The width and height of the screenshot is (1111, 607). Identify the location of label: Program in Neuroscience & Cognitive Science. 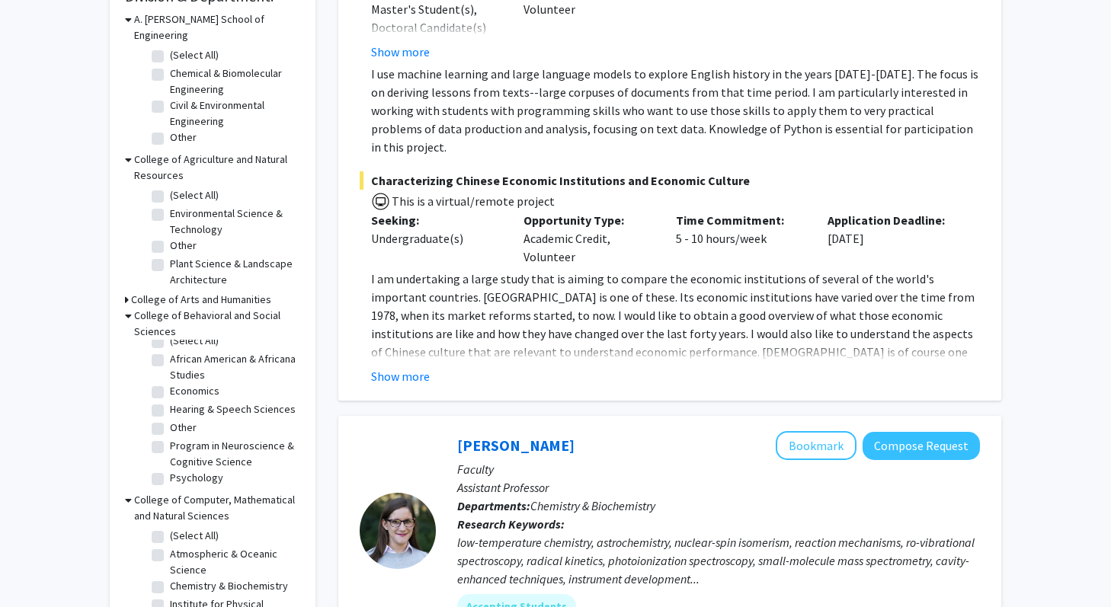
(233, 454).